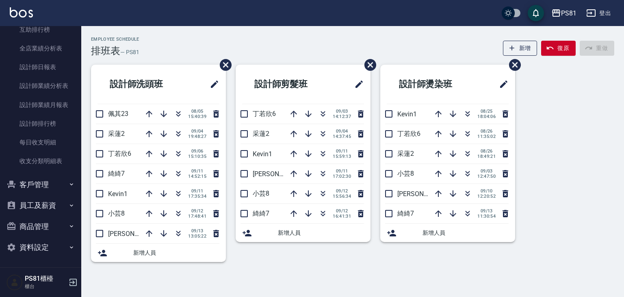 The width and height of the screenshot is (624, 297). I want to click on span: 17:02:30, so click(342, 176).